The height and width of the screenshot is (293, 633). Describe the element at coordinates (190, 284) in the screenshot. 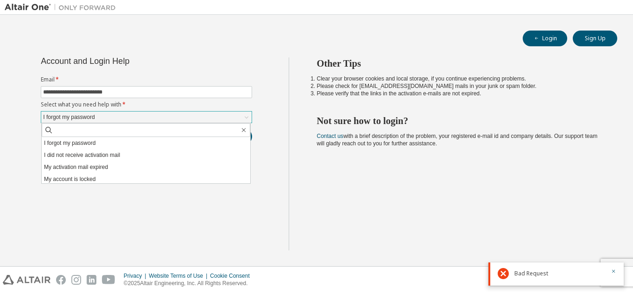

I see `p: © 2025 Altair Engineering, Inc. All Rights Reserved.` at that location.